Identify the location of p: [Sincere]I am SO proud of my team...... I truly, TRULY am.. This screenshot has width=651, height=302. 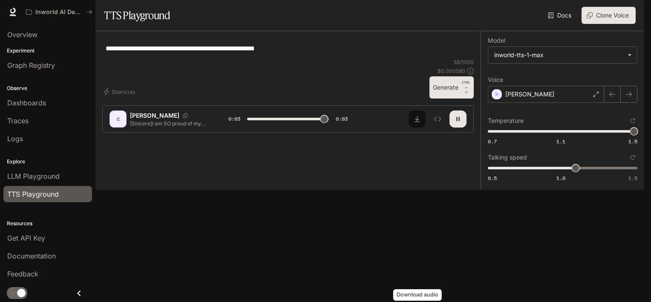
(169, 123).